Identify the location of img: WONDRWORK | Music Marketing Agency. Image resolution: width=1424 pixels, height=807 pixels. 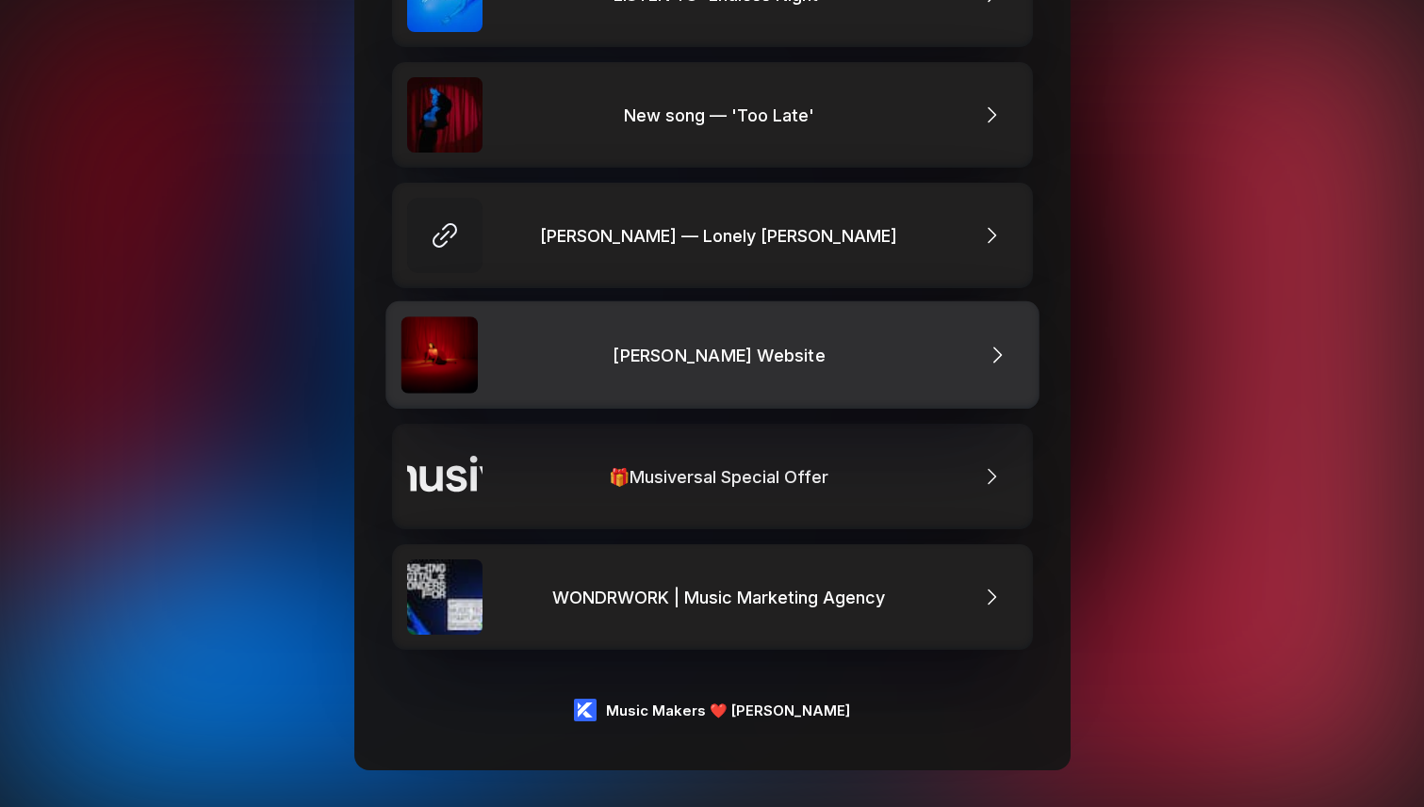
(445, 597).